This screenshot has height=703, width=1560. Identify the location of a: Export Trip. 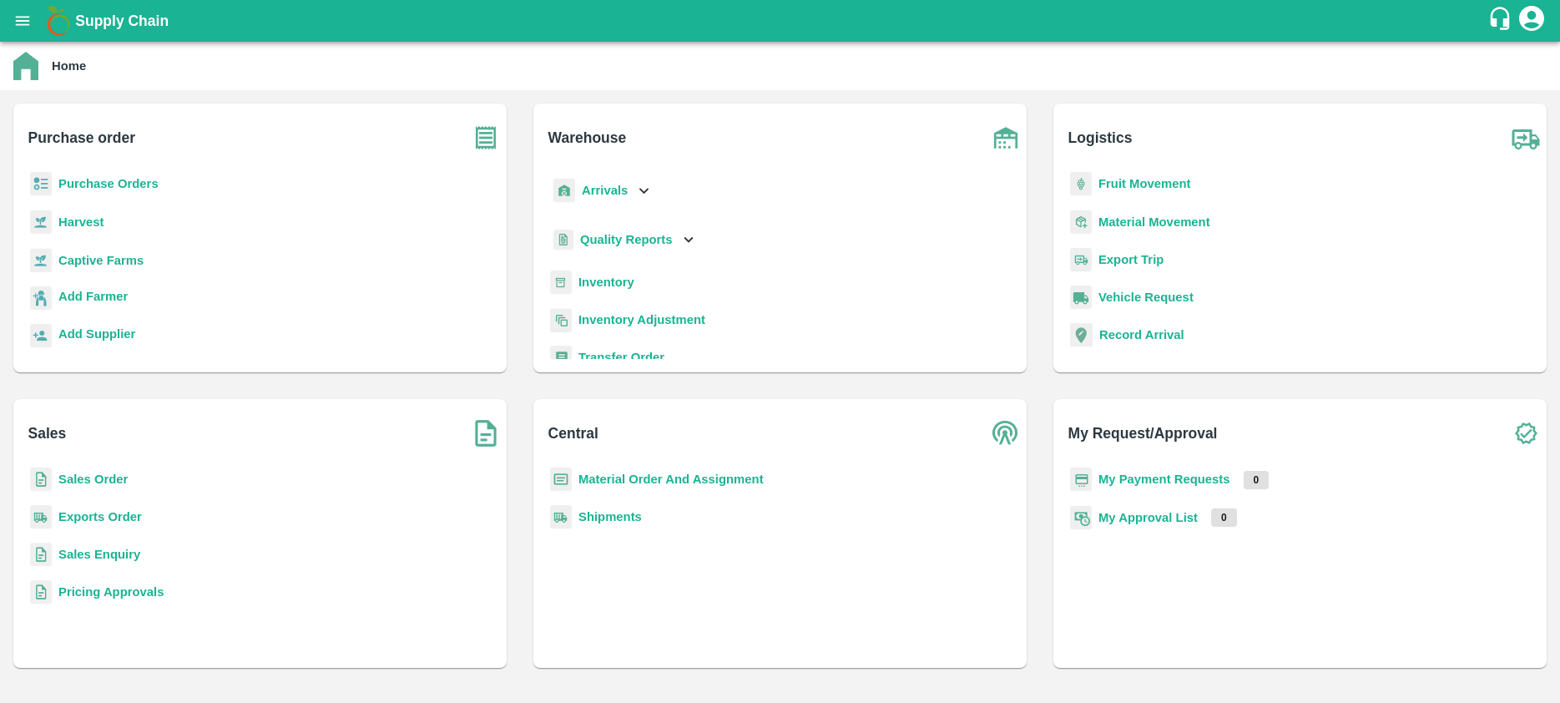
(1131, 260).